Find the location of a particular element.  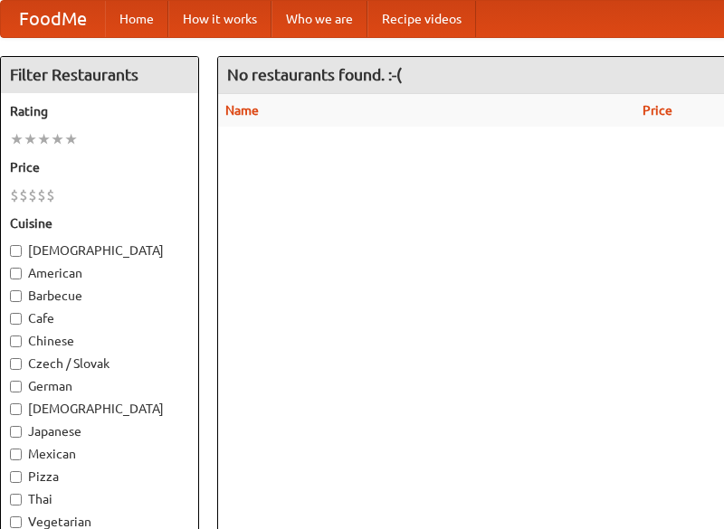

input: Japanese is located at coordinates (15, 432).